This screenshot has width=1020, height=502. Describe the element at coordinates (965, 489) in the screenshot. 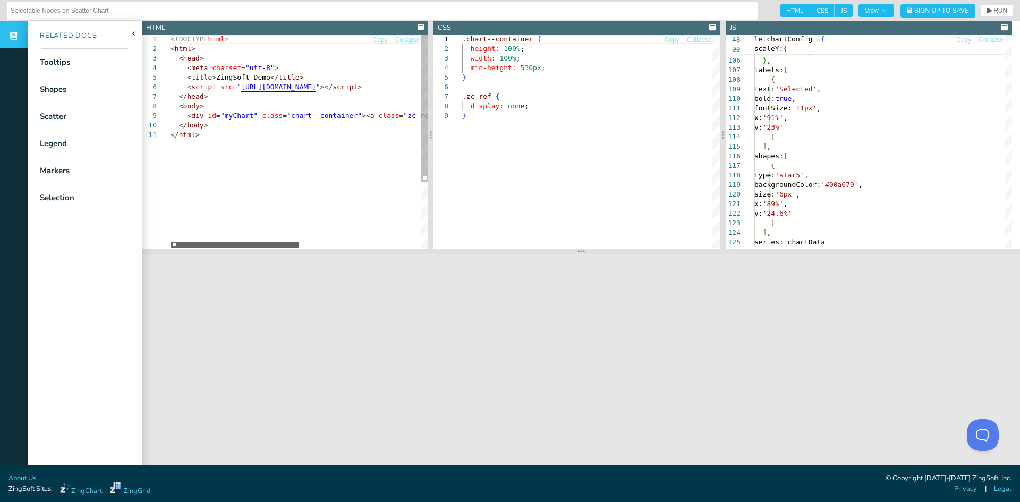

I see `a: Privacy` at that location.